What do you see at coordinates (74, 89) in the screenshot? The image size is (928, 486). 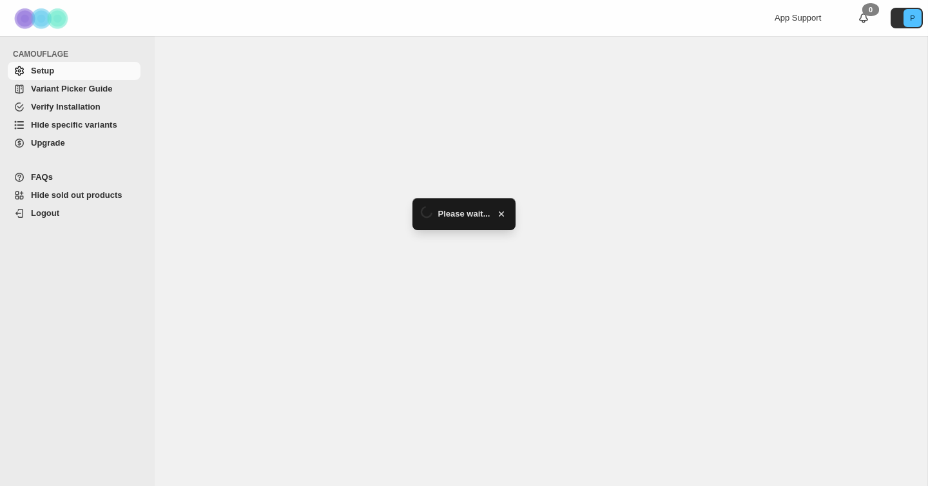 I see `a: Variant Picker Guide` at bounding box center [74, 89].